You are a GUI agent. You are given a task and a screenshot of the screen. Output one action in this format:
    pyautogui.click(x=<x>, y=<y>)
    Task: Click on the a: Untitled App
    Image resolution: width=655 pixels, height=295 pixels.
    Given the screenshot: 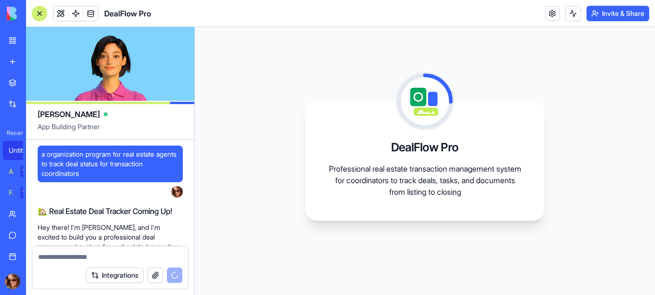 What is the action you would take?
    pyautogui.click(x=22, y=151)
    